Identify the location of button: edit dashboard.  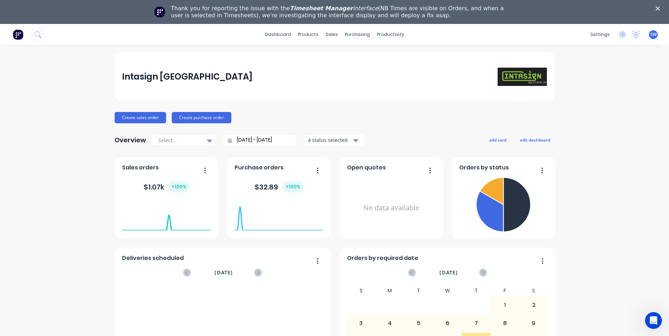
(535, 140).